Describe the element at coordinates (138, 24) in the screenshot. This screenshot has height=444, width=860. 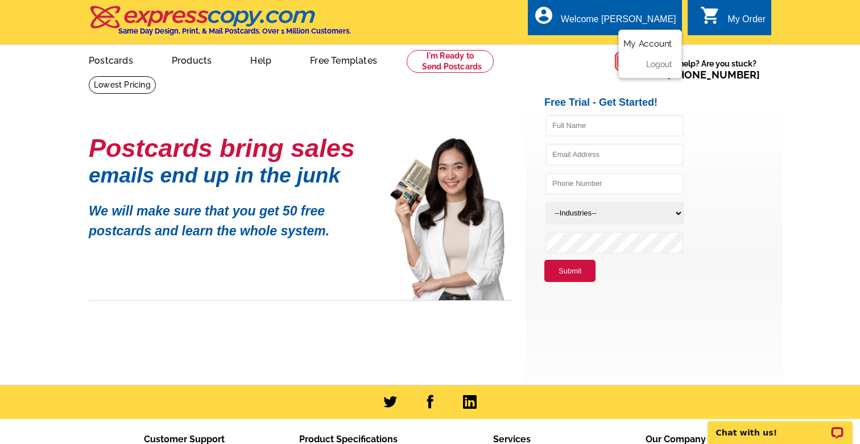
I see `button: Open LiveChat chat widget` at that location.